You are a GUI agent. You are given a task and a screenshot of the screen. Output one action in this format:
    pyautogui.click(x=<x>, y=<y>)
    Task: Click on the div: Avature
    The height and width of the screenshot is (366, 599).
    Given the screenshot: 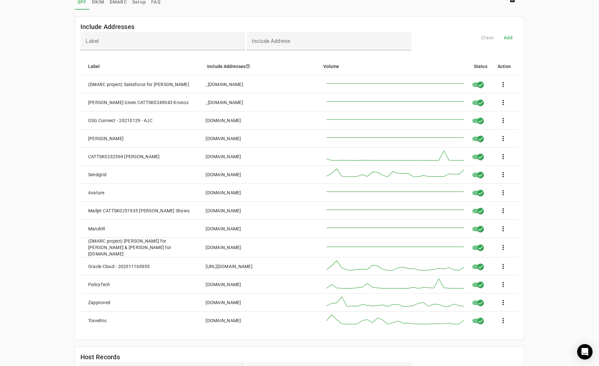 What is the action you would take?
    pyautogui.click(x=96, y=193)
    